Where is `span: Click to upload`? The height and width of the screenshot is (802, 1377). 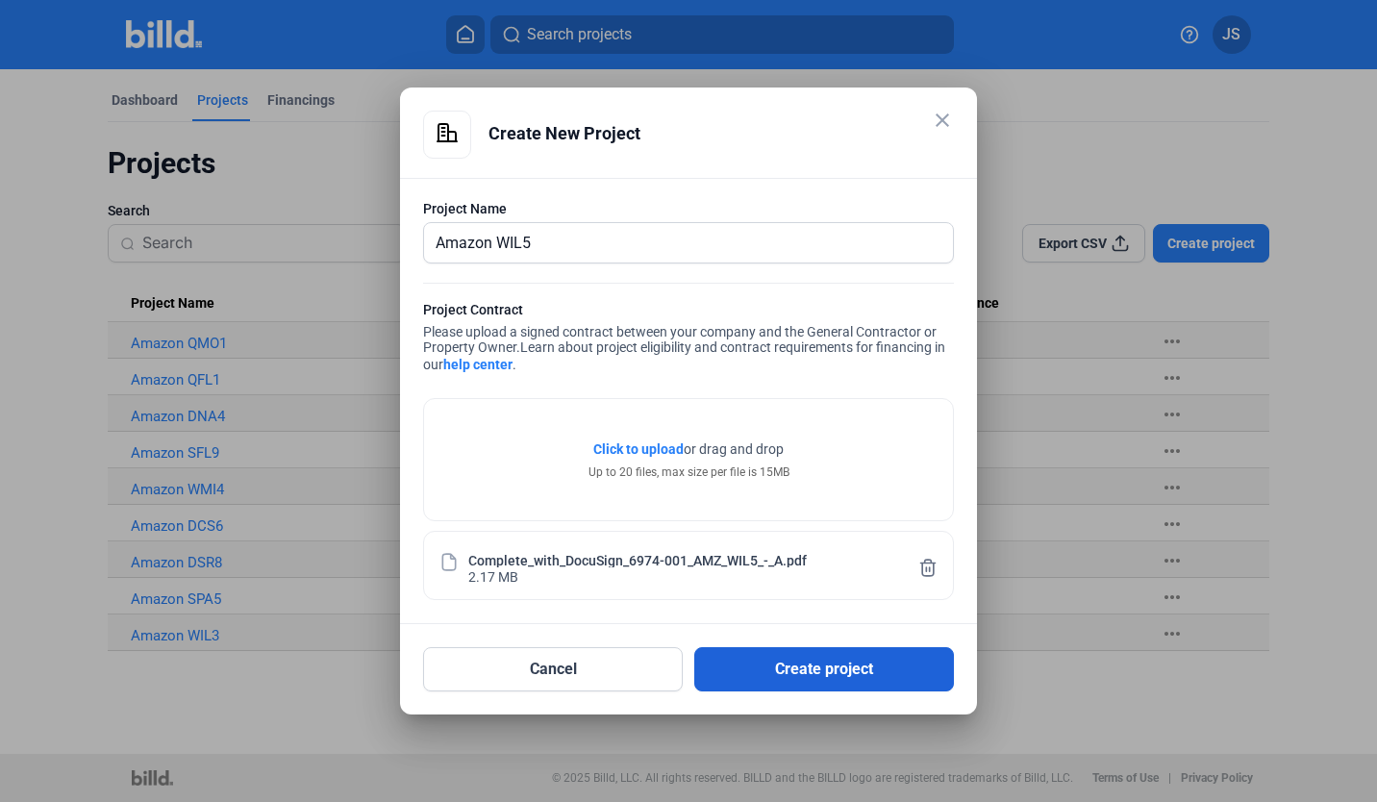
span: Click to upload is located at coordinates (639, 449).